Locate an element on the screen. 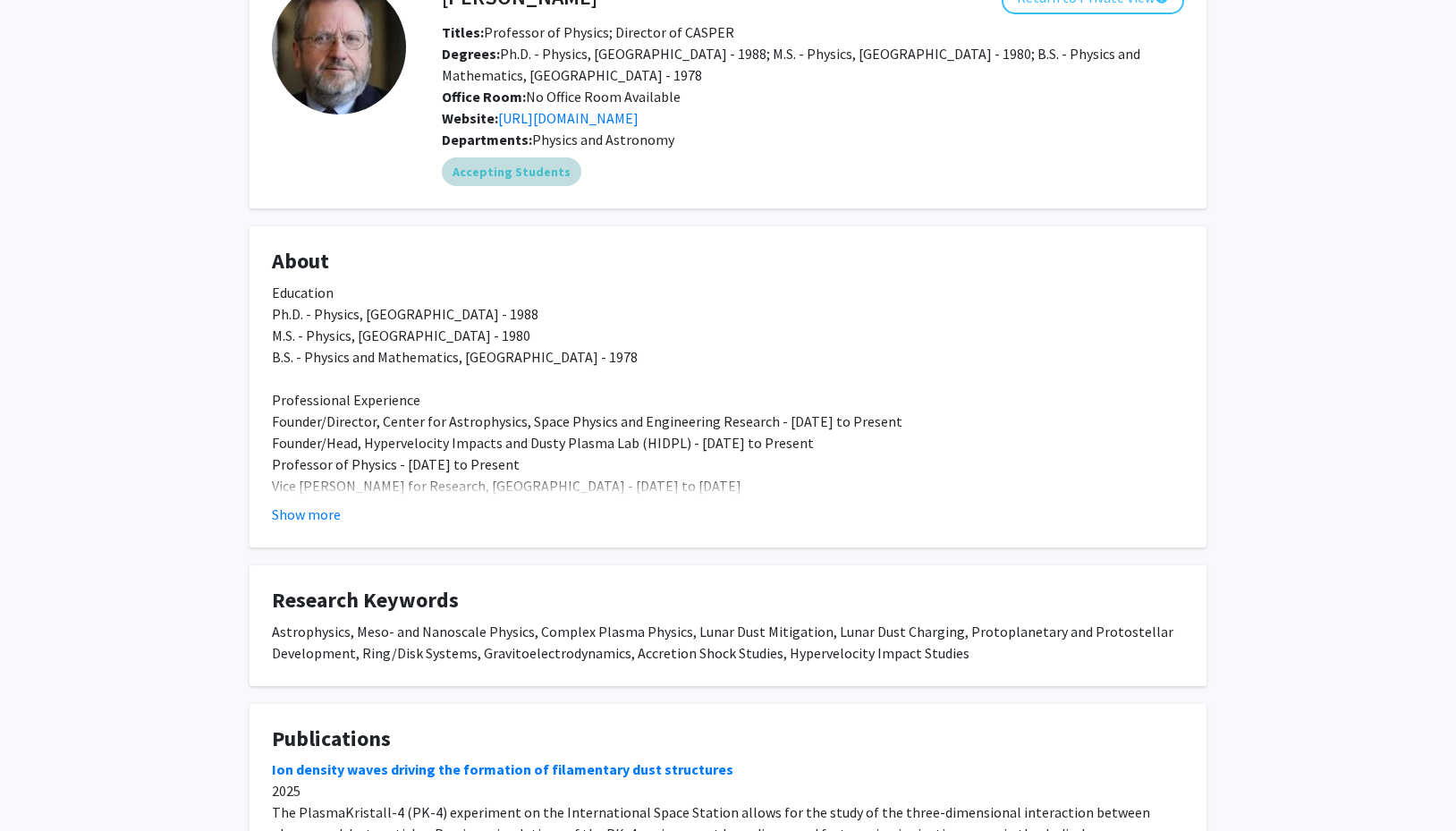  div: Astrophysics, Meso- and Nanoscale Physics, Complex Plasma Physics, Lunar Dust Mitigation, Lunar D... is located at coordinates (728, 642).